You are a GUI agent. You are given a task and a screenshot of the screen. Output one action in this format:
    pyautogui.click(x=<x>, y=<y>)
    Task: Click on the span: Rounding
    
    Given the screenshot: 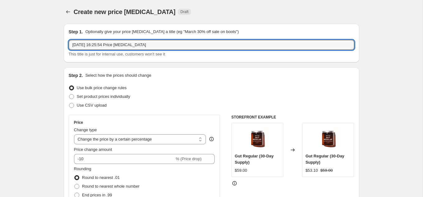 What is the action you would take?
    pyautogui.click(x=83, y=168)
    